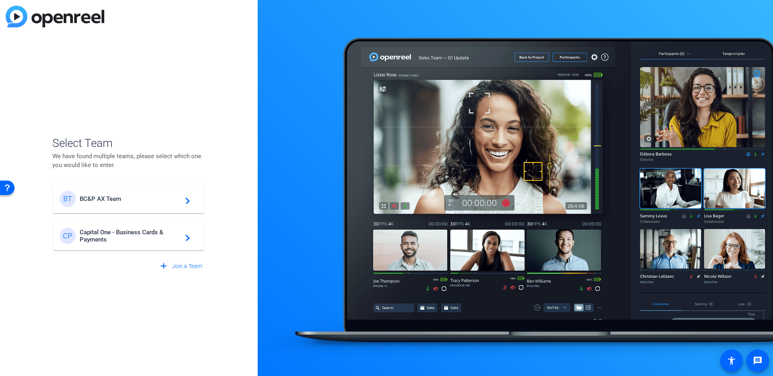 Image resolution: width=773 pixels, height=376 pixels. What do you see at coordinates (732, 361) in the screenshot?
I see `mat-icon: accessibility` at bounding box center [732, 361].